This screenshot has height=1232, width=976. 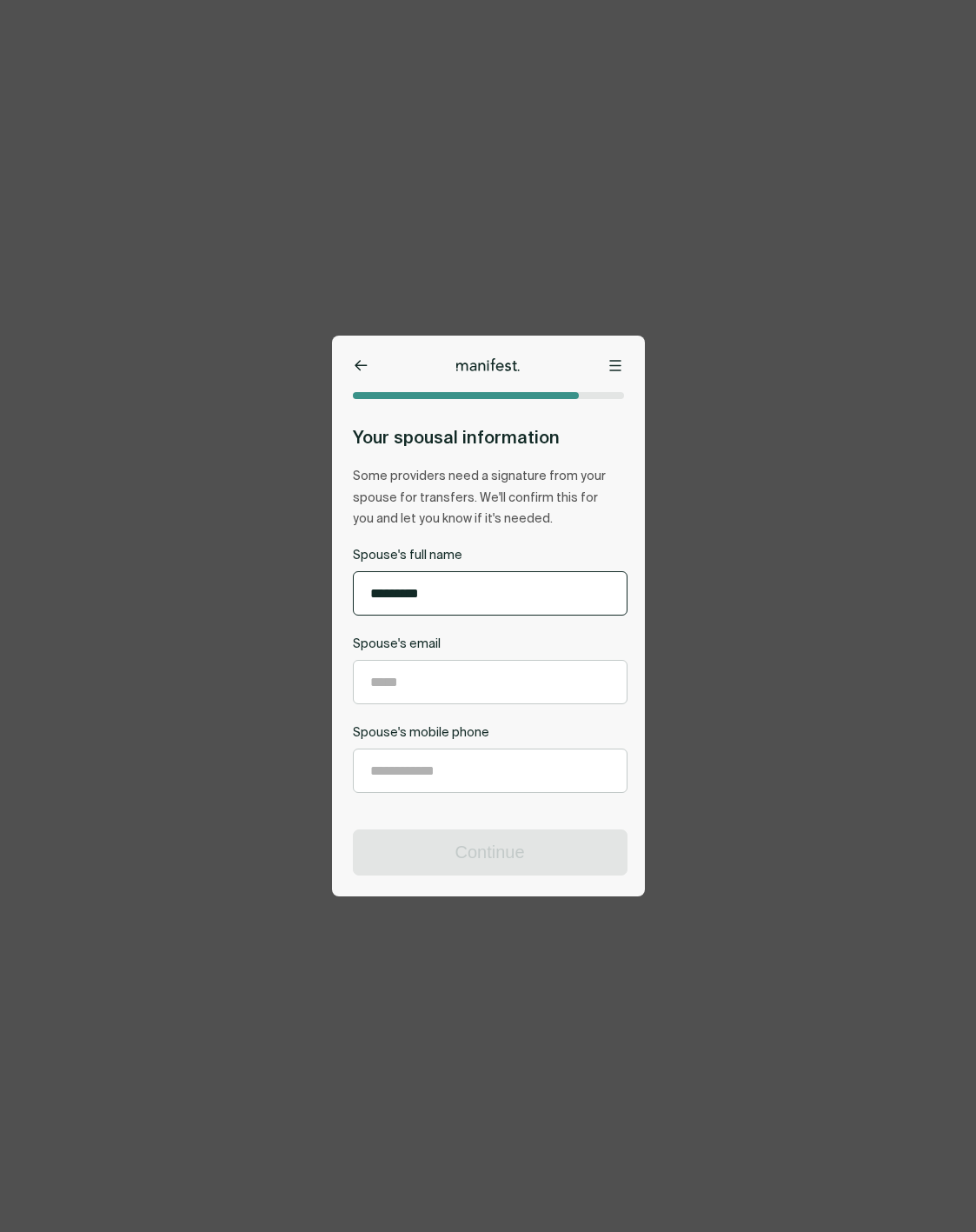 What do you see at coordinates (491, 498) in the screenshot?
I see `p: Some providers need a signature from your spouse for transfers. We'll confirm this for you and le...` at bounding box center [491, 498].